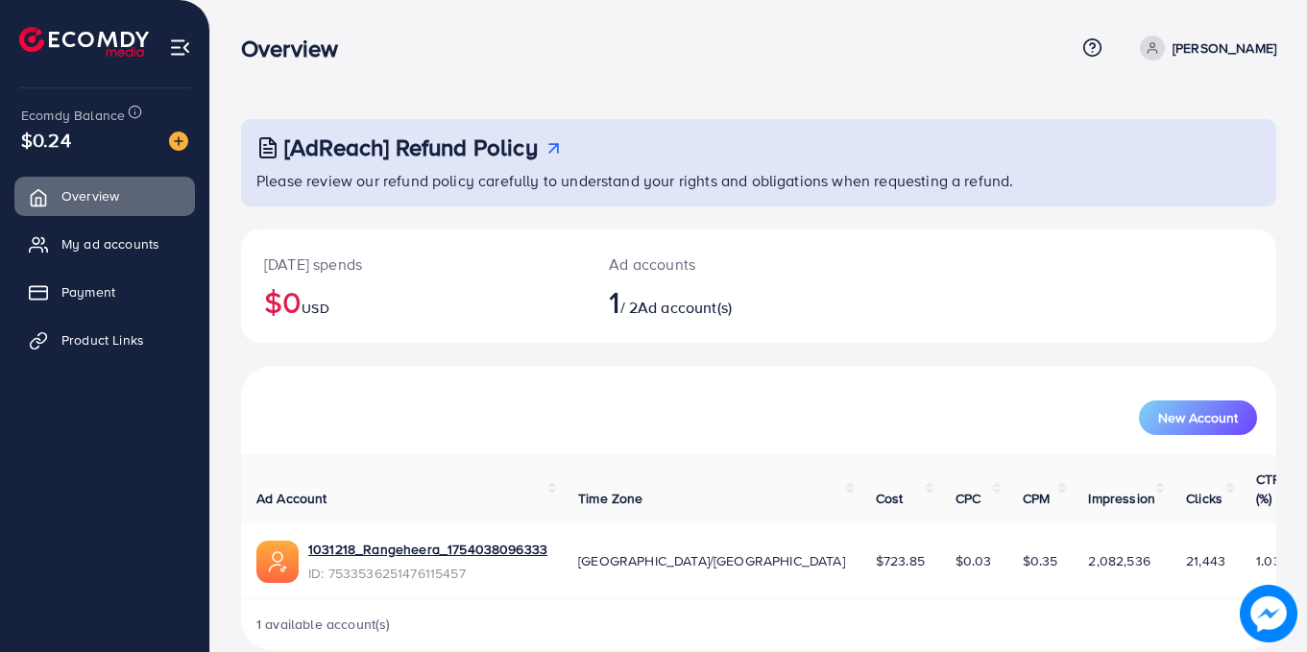 The height and width of the screenshot is (652, 1307). What do you see at coordinates (84, 41) in the screenshot?
I see `a: logo` at bounding box center [84, 41].